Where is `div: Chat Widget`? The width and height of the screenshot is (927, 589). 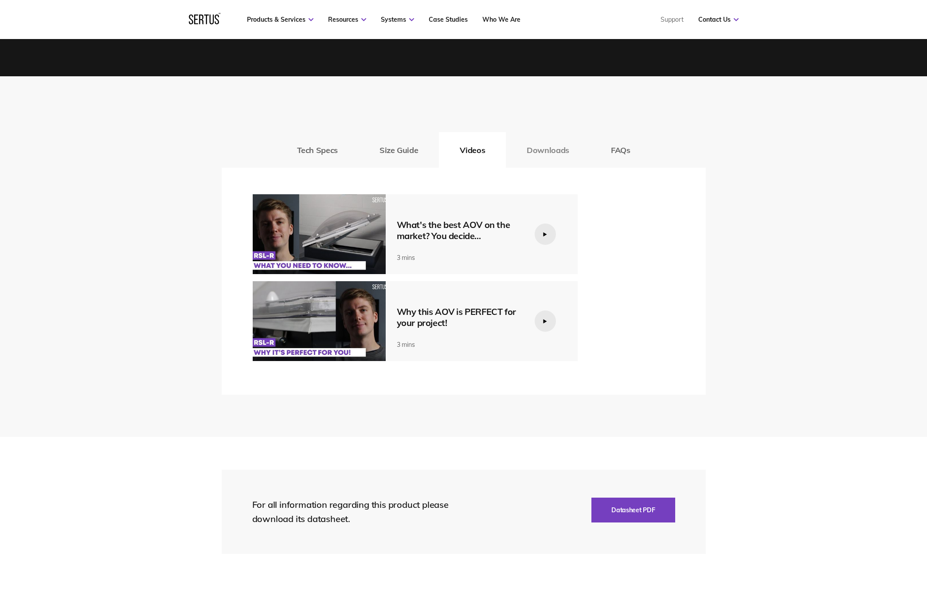
div: Chat Widget is located at coordinates (905, 567).